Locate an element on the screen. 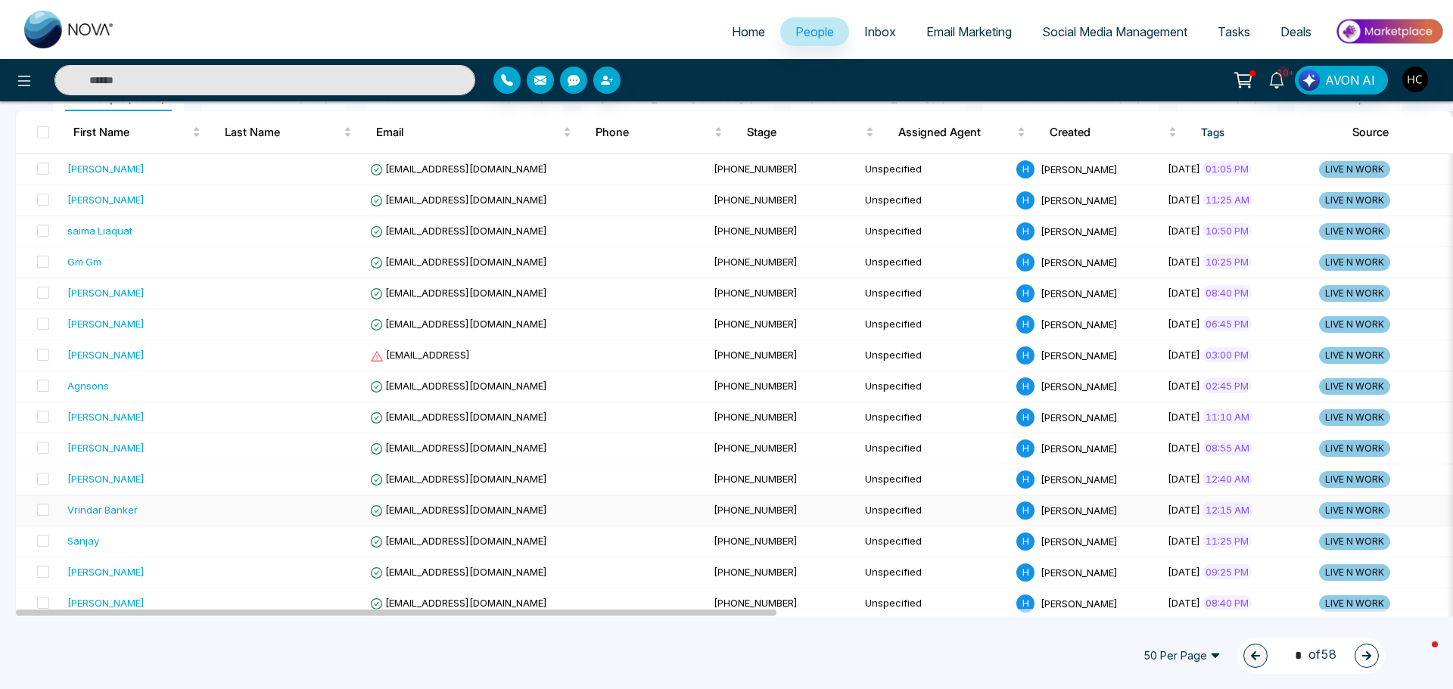 The width and height of the screenshot is (1453, 689). div: saima Liaquat is located at coordinates (100, 231).